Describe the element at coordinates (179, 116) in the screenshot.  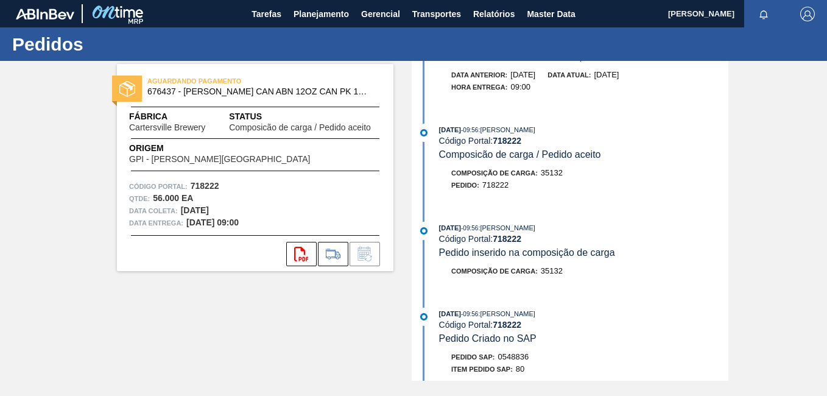
I see `span: Fábrica` at that location.